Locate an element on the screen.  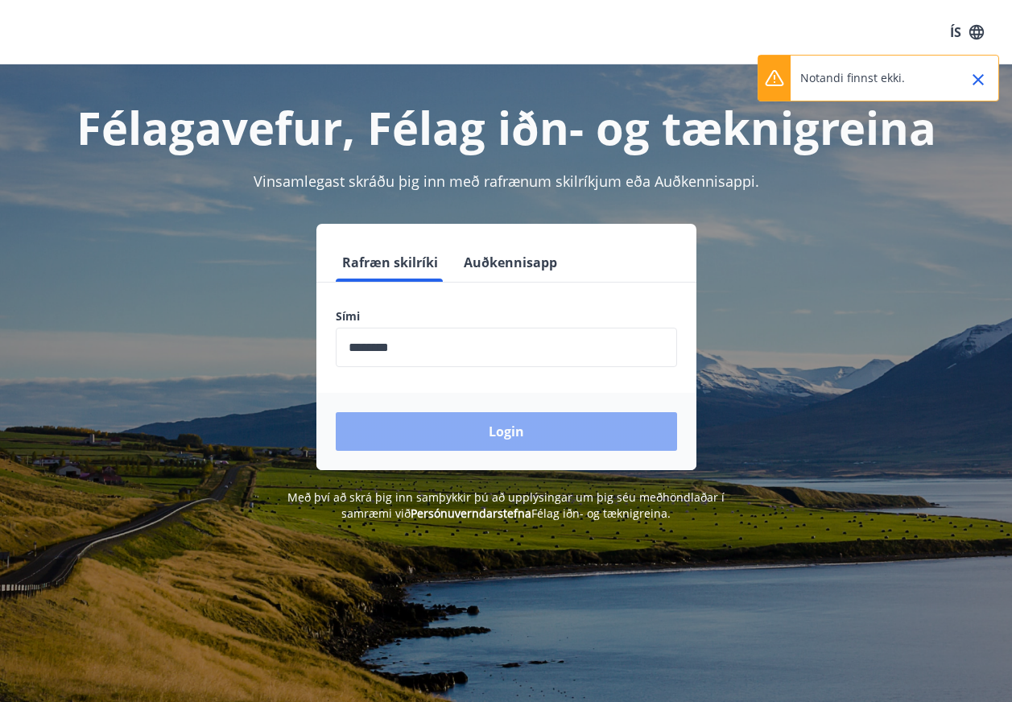
button: Login is located at coordinates (507, 432).